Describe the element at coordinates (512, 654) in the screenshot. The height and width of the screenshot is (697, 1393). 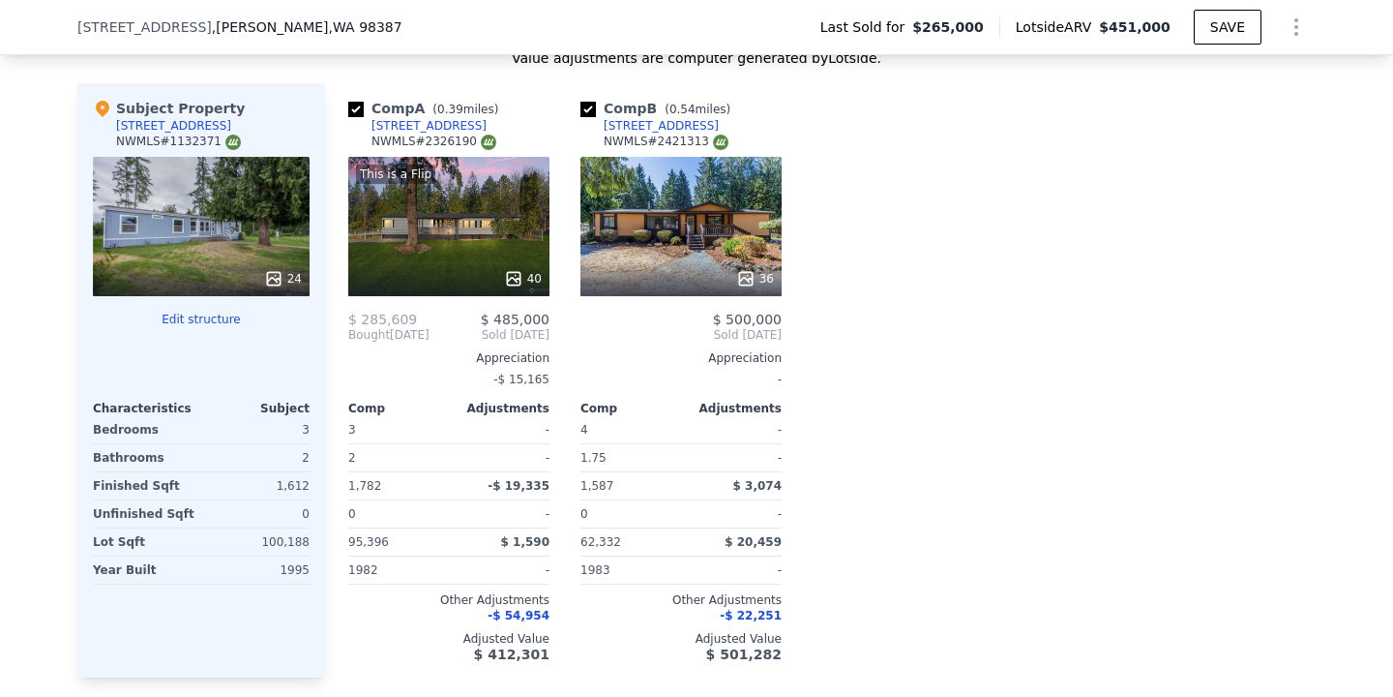
I see `span: $ 412,301` at that location.